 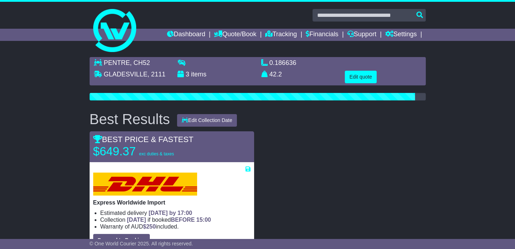 I want to click on a: Quote/Book, so click(x=235, y=35).